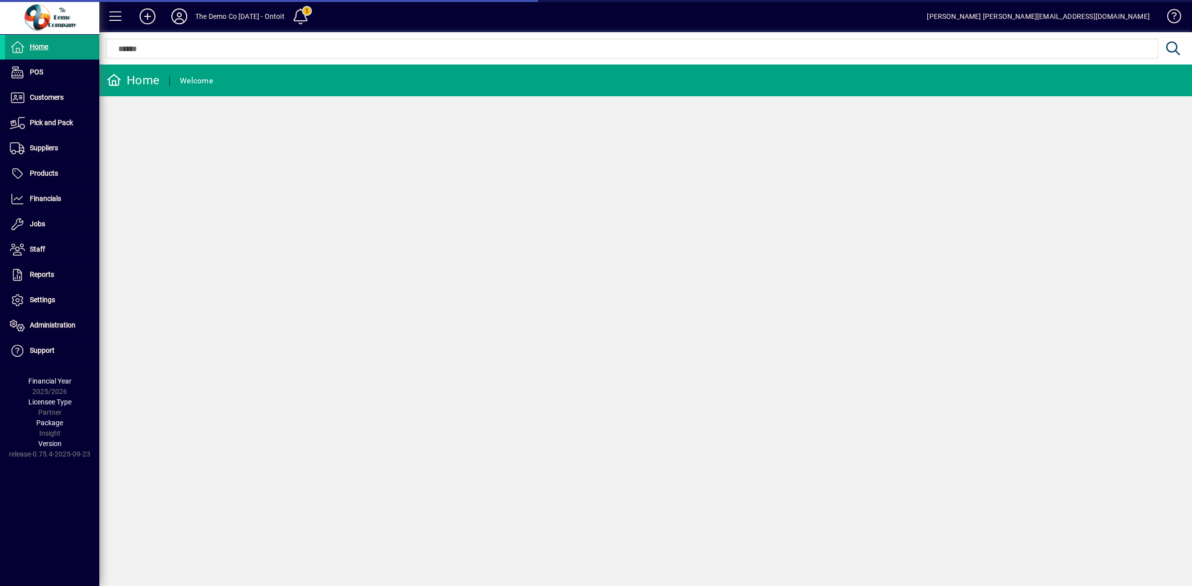 Image resolution: width=1192 pixels, height=586 pixels. What do you see at coordinates (51, 123) in the screenshot?
I see `span: Pick and Pack` at bounding box center [51, 123].